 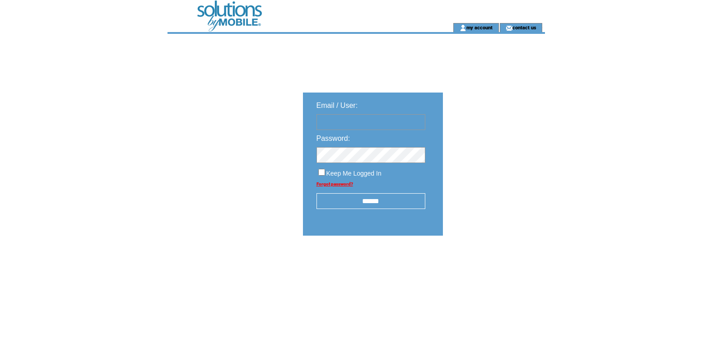 I want to click on img: contact_us_icon.gif;jsessionid=6FE7C888E7D629E142CF0E66F180E7AE, so click(x=509, y=28).